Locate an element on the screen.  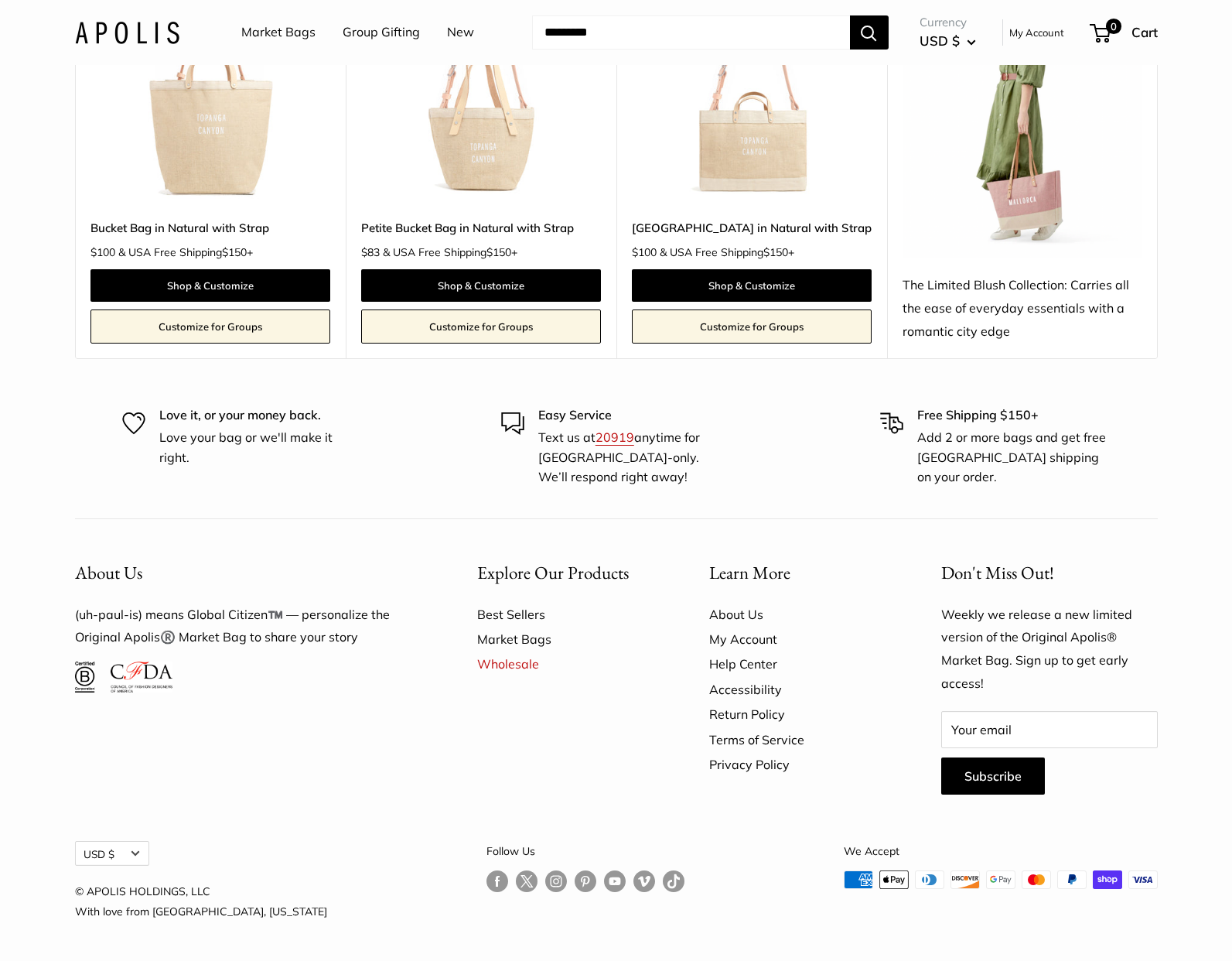
p: Don't Miss Out! is located at coordinates (1049, 573).